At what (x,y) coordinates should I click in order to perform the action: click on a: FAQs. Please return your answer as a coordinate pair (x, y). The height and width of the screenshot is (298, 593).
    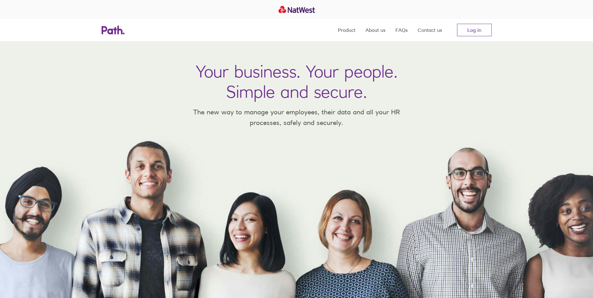
    Looking at the image, I should click on (402, 30).